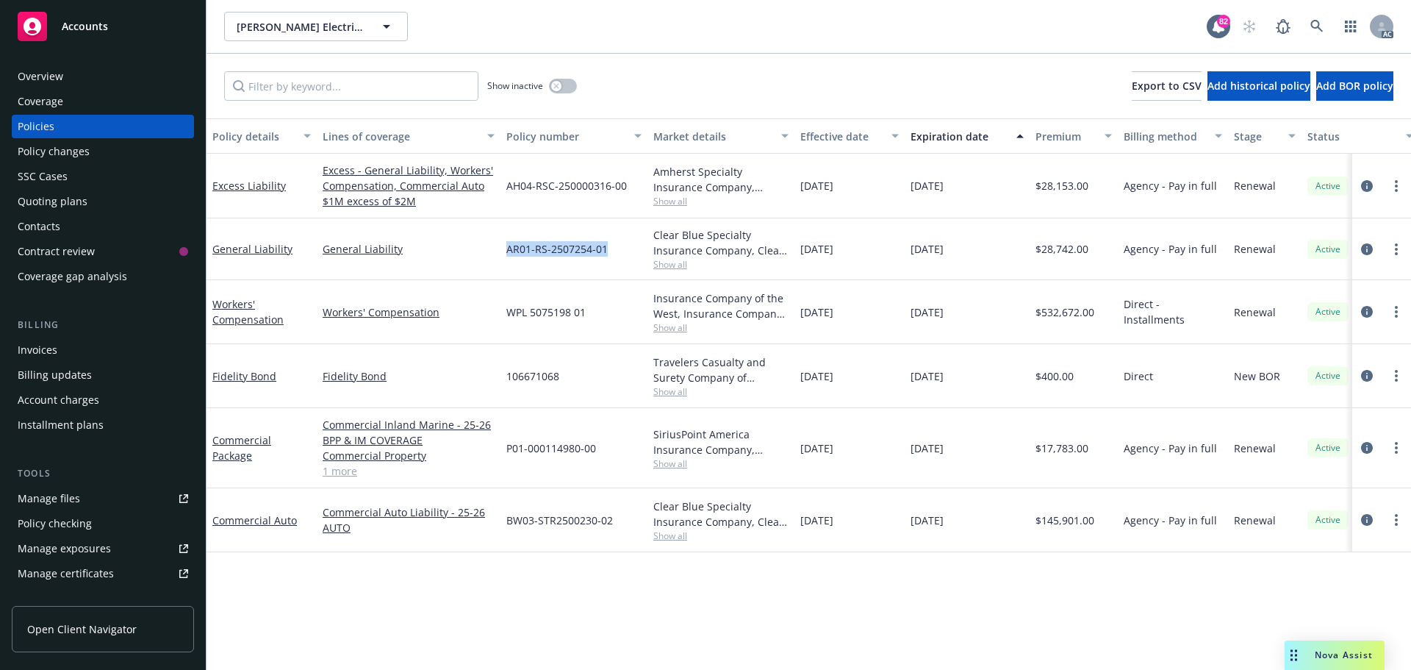 This screenshot has width=1411, height=670. I want to click on div: Billing method, so click(1165, 136).